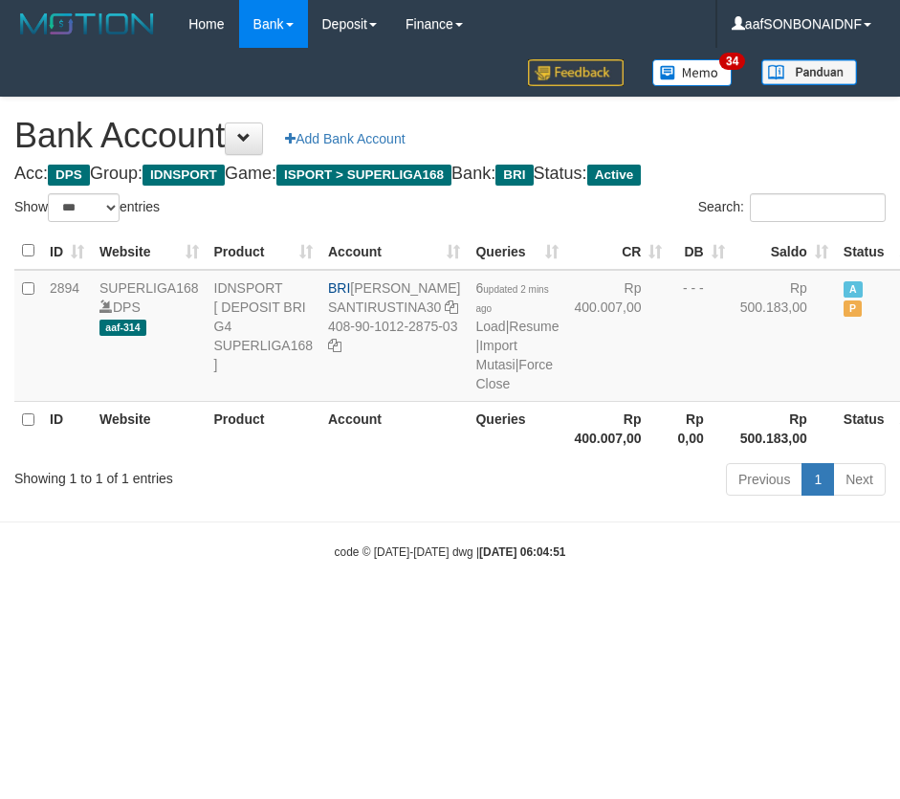  I want to click on a: Resume, so click(534, 326).